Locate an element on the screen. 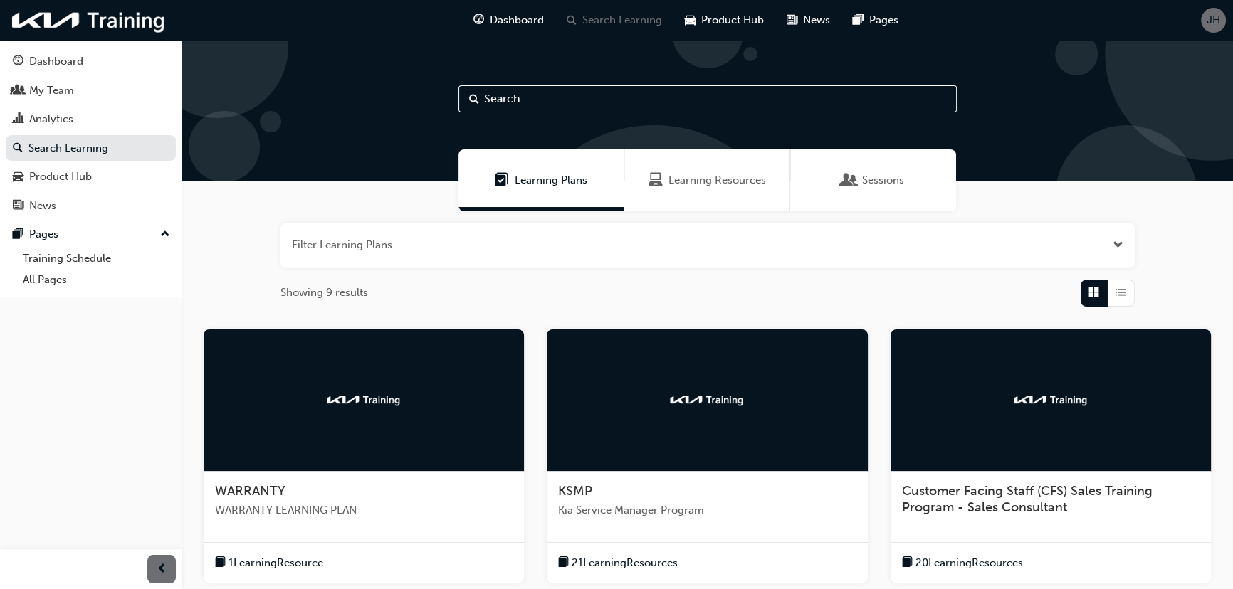 The height and width of the screenshot is (589, 1233). span: JH is located at coordinates (1213, 20).